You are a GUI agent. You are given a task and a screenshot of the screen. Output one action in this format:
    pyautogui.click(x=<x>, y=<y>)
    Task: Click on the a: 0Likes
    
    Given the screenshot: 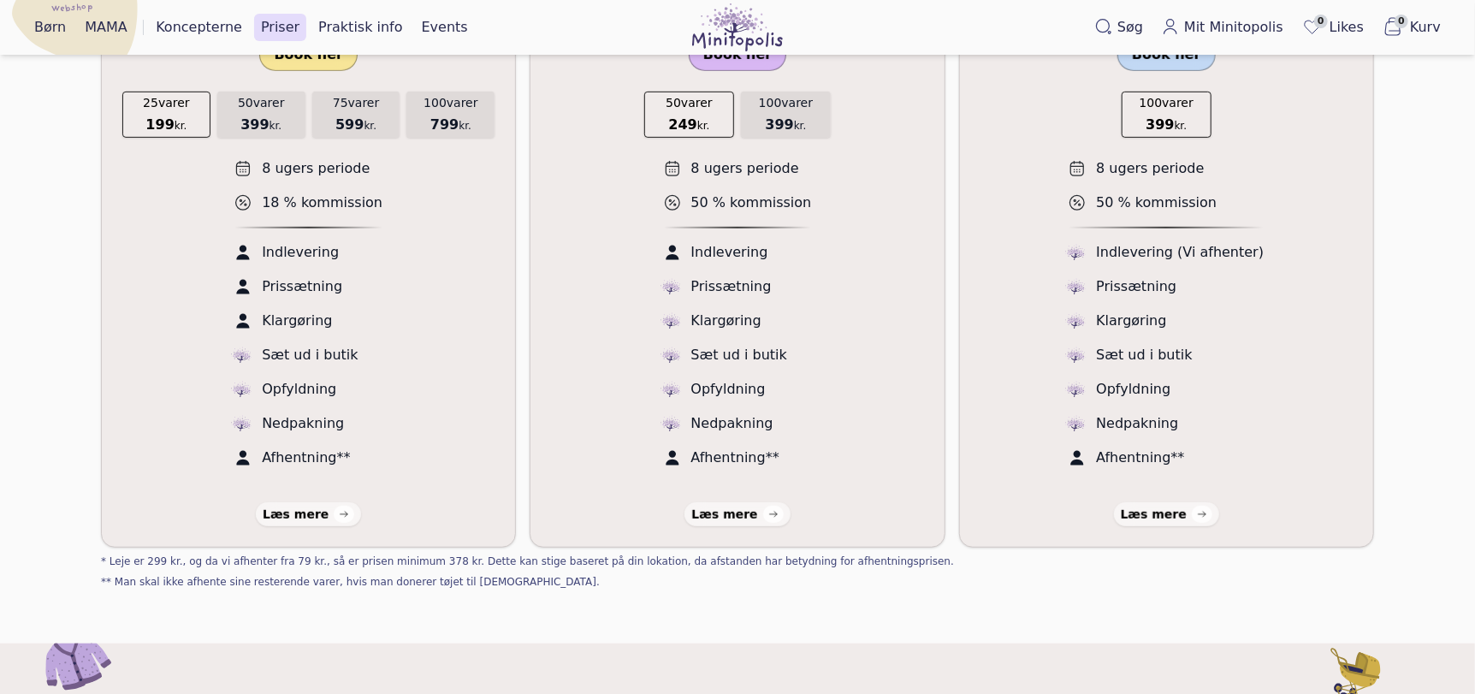 What is the action you would take?
    pyautogui.click(x=1333, y=27)
    